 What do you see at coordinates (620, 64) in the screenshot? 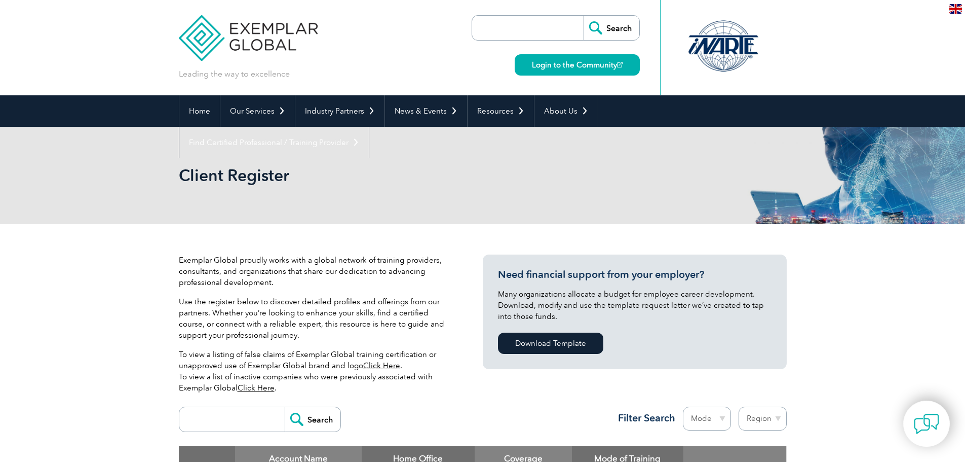
I see `img: open_square.png` at bounding box center [620, 64].